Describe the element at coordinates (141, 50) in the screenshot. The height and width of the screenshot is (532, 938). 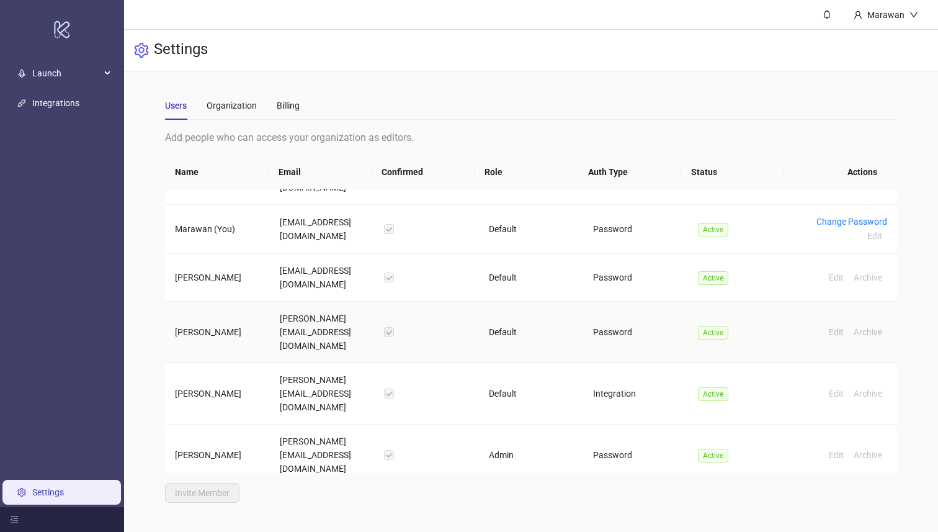
I see `span: setting` at that location.